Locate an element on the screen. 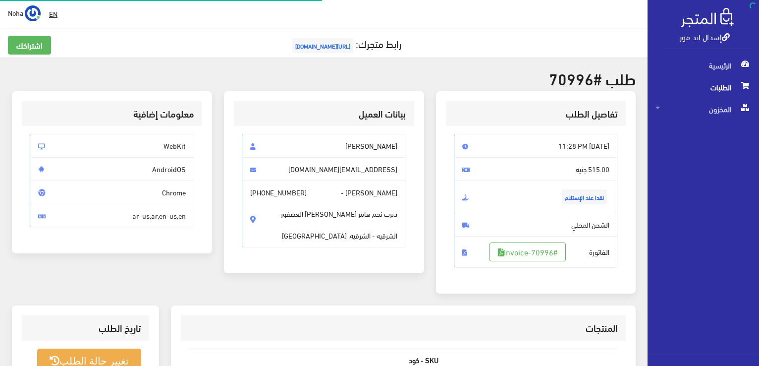  h3: بيانات العميل is located at coordinates (324, 114).